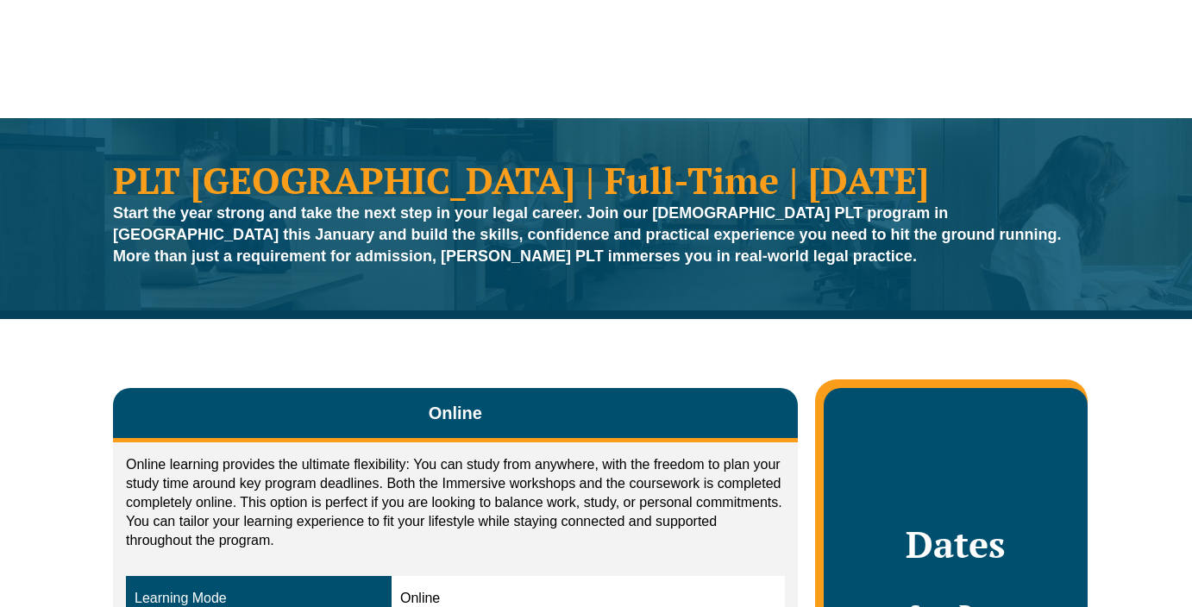  I want to click on span: Online, so click(455, 413).